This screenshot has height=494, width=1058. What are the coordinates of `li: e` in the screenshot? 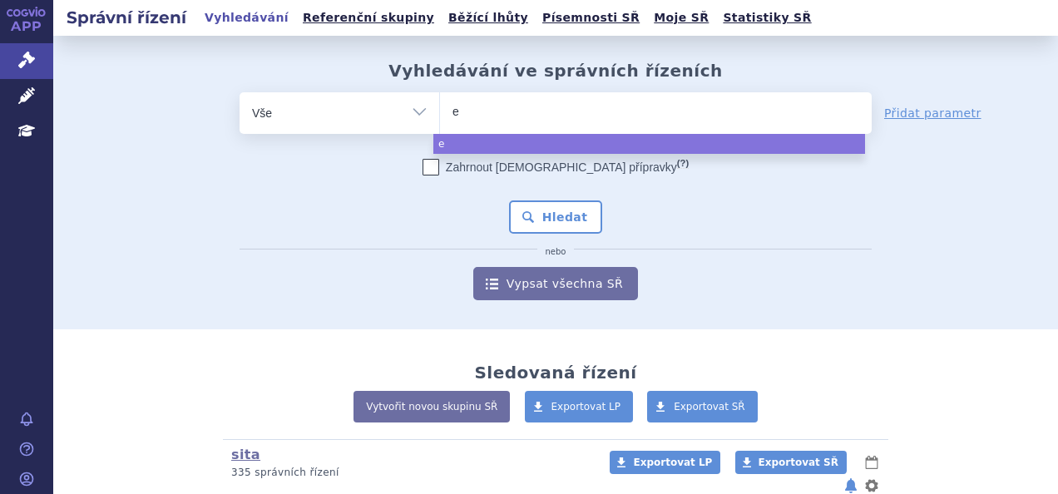 It's located at (649, 144).